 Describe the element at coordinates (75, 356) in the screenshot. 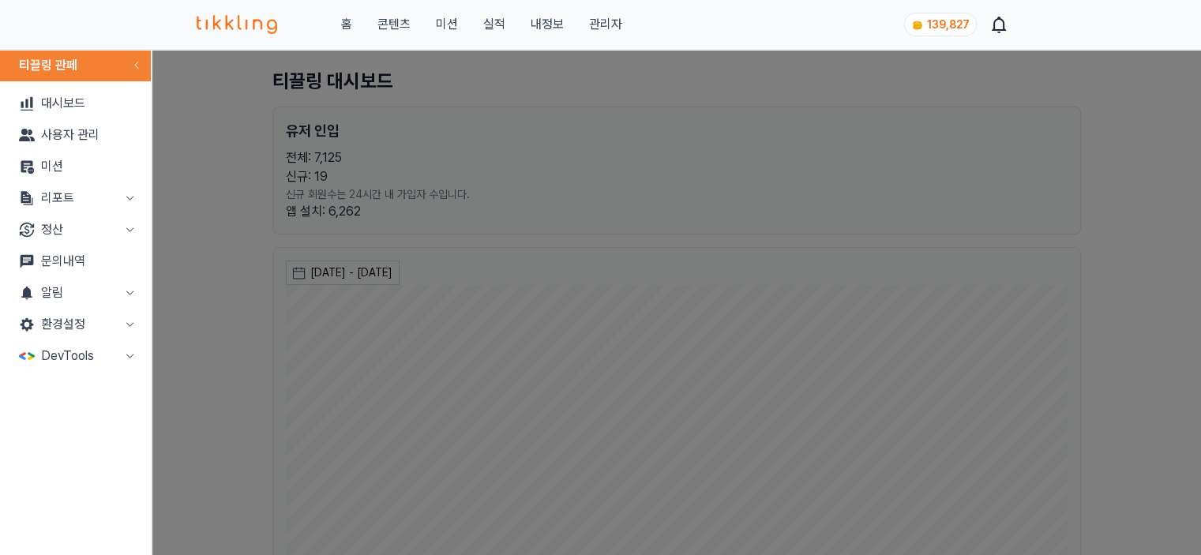

I see `button: DevTools` at that location.